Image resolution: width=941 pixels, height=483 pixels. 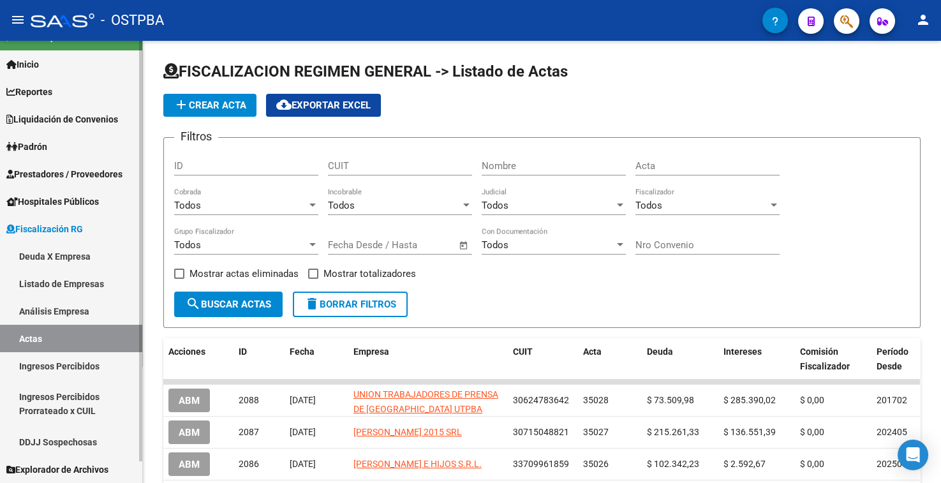 I want to click on datatable-header-cell: Intereses, so click(x=757, y=359).